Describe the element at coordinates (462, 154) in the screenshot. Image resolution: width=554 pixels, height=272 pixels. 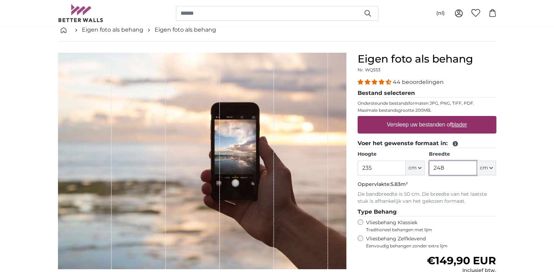
I see `label: Breedte` at that location.